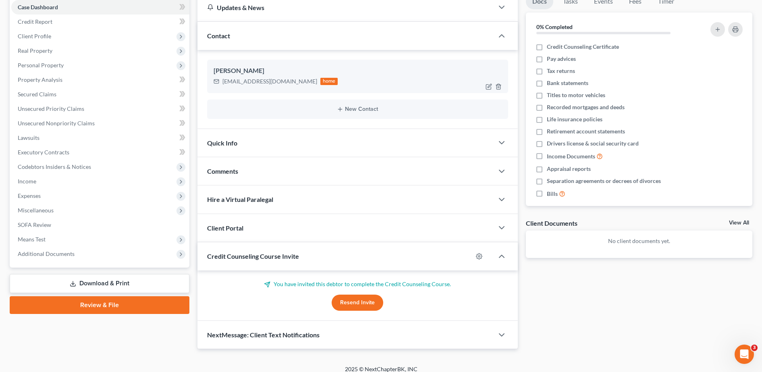 The image size is (762, 372). I want to click on span: Titles to motor vehicles, so click(576, 95).